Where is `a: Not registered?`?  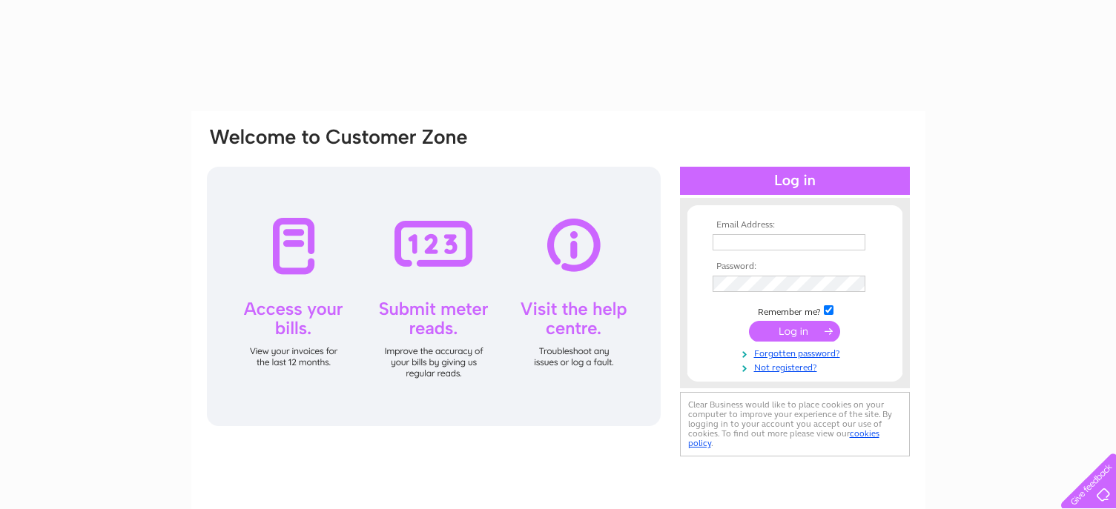
a: Not registered? is located at coordinates (796, 366).